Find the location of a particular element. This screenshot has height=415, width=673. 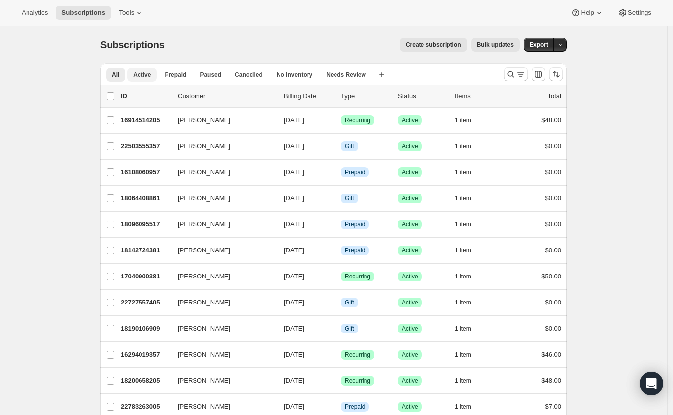

div: Items is located at coordinates (479, 96).